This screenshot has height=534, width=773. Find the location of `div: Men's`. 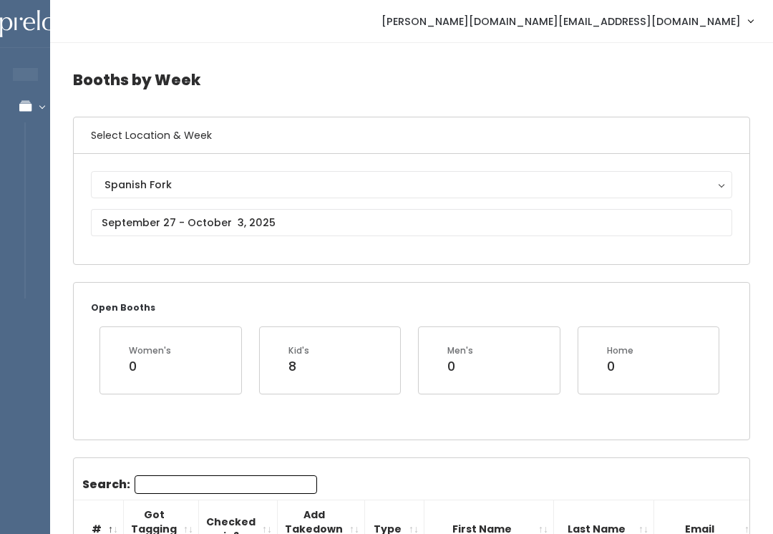

div: Men's is located at coordinates (460, 351).